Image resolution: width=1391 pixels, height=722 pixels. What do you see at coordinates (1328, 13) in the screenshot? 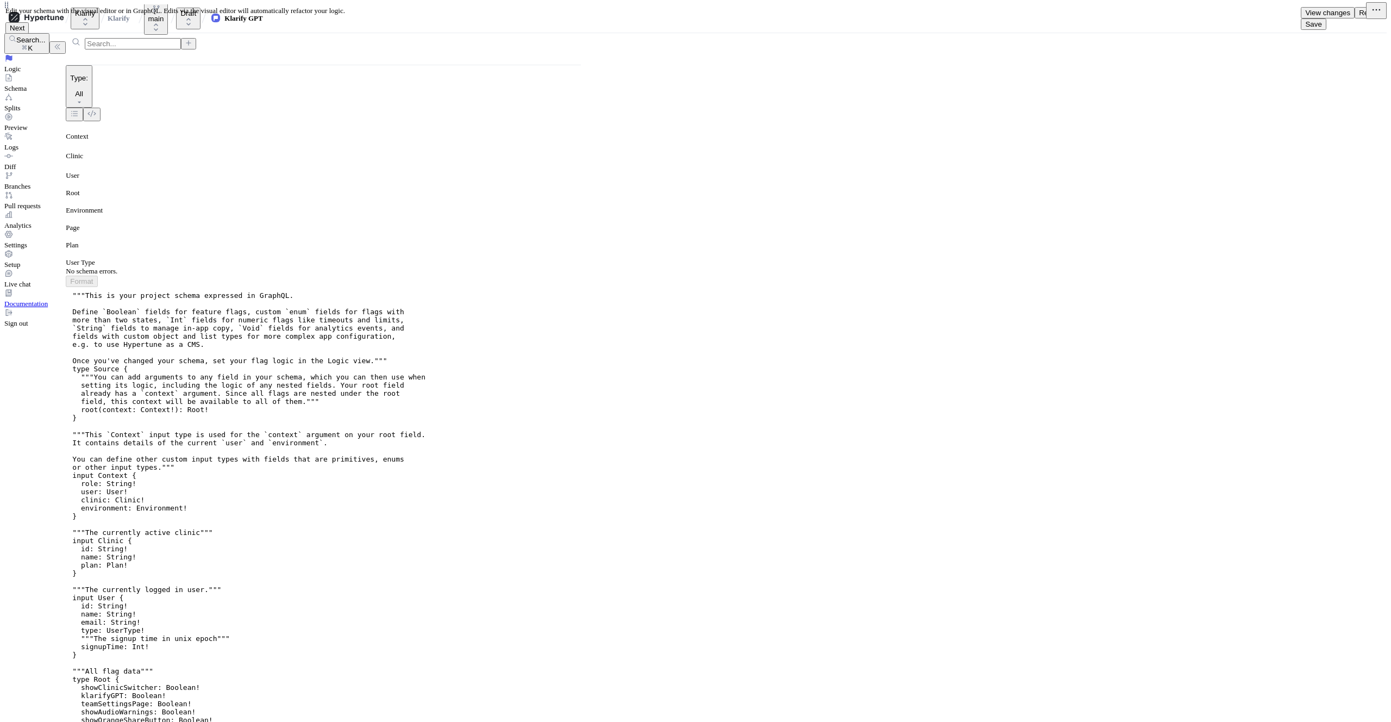
I see `span: View changes` at bounding box center [1328, 13].